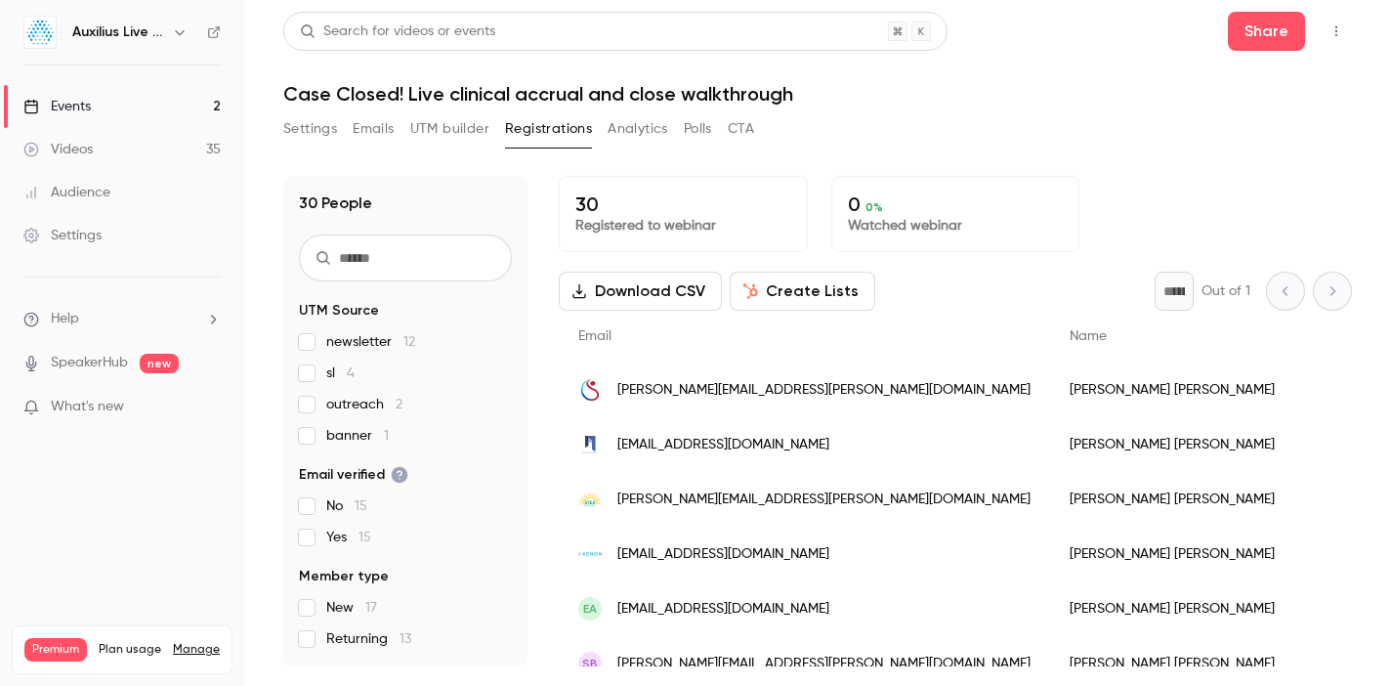 This screenshot has height=686, width=1391. Describe the element at coordinates (590, 608) in the screenshot. I see `span: EA` at that location.